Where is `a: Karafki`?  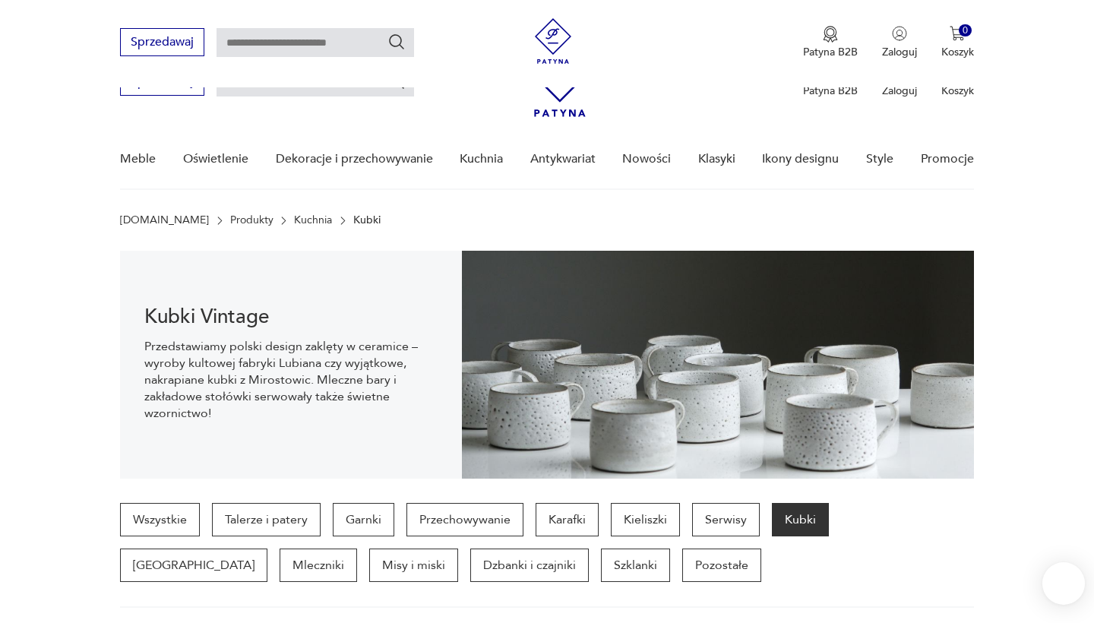
a: Karafki is located at coordinates (567, 520).